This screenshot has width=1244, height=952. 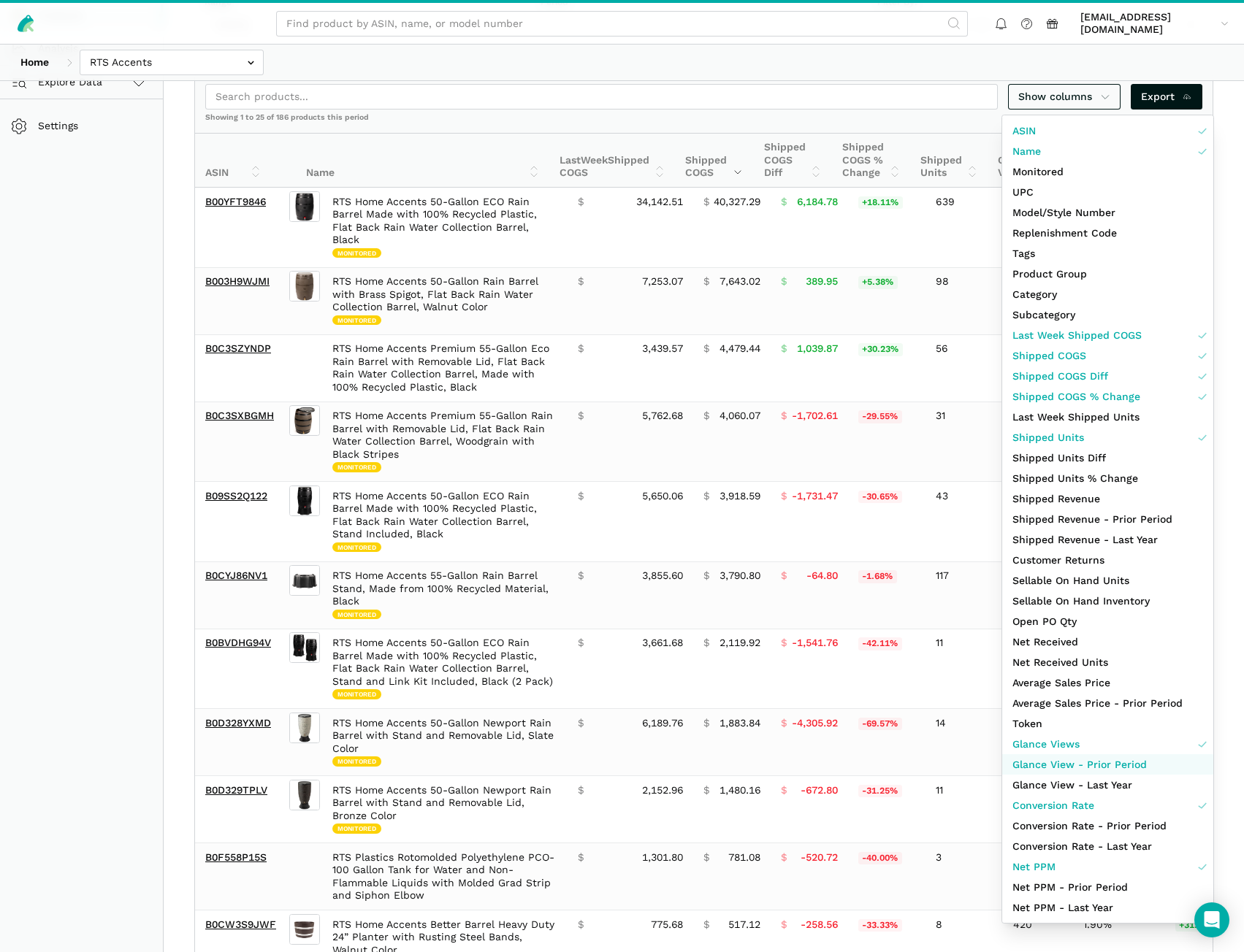 I want to click on a: Category, so click(x=1108, y=294).